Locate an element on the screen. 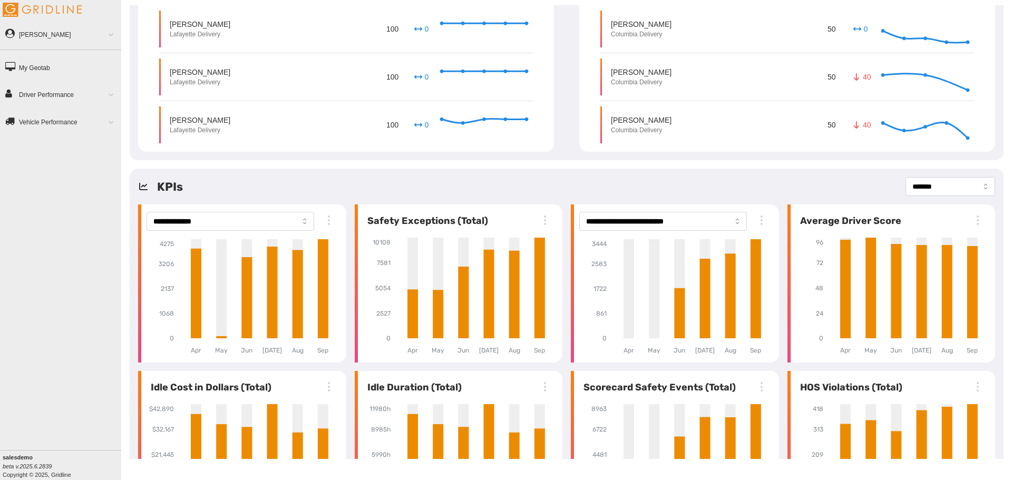  tspan: 24 is located at coordinates (820, 314).